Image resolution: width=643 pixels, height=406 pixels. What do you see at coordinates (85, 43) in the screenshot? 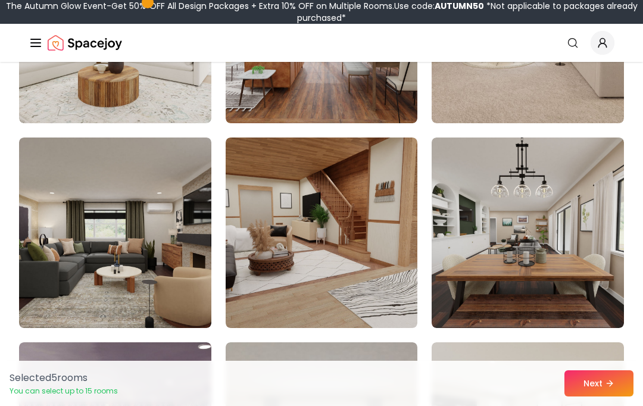
I see `img: Spacejoy Logo` at bounding box center [85, 43].